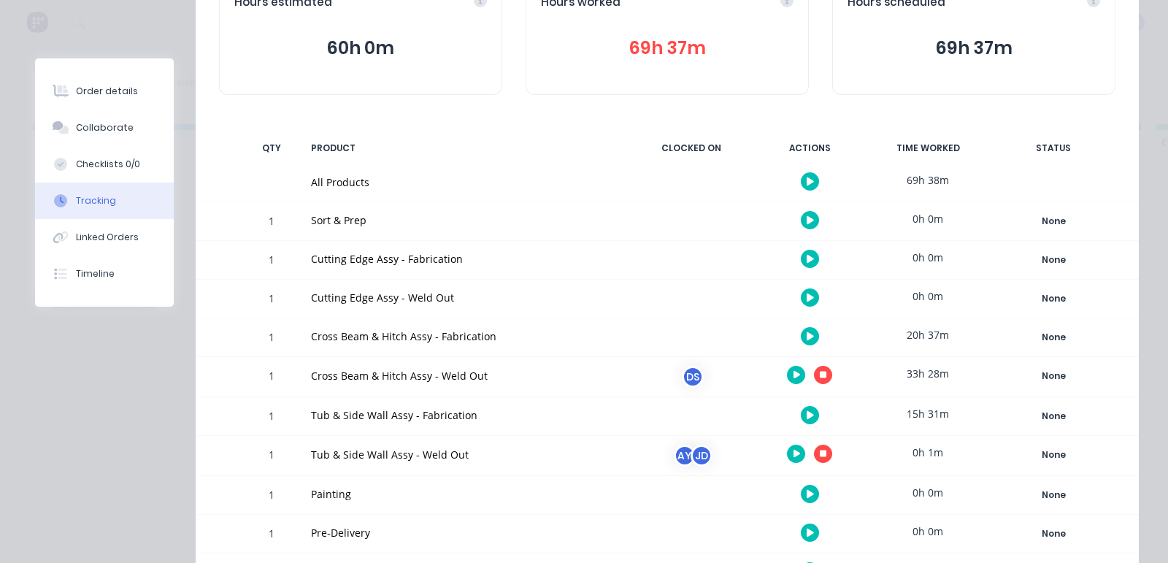 Image resolution: width=1168 pixels, height=563 pixels. What do you see at coordinates (928, 148) in the screenshot?
I see `div: TIME WORKED` at bounding box center [928, 148].